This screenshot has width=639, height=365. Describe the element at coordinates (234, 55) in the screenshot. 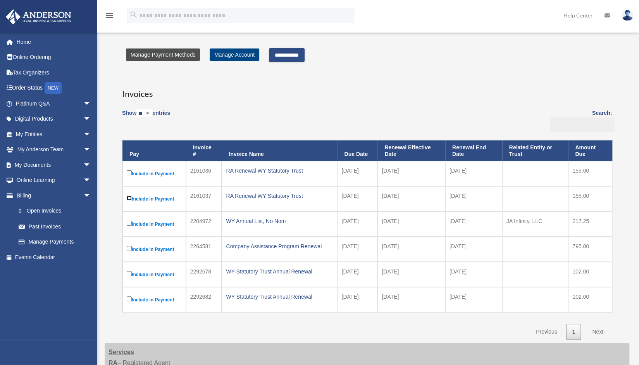

I see `a: Manage Account` at that location.